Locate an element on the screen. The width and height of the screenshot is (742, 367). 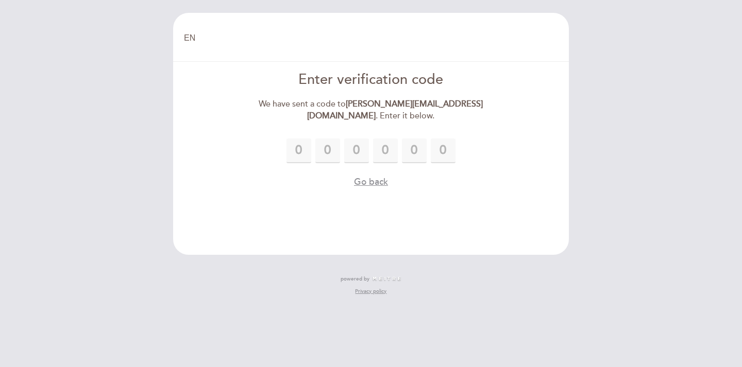
img: MEITRE is located at coordinates (386, 279).